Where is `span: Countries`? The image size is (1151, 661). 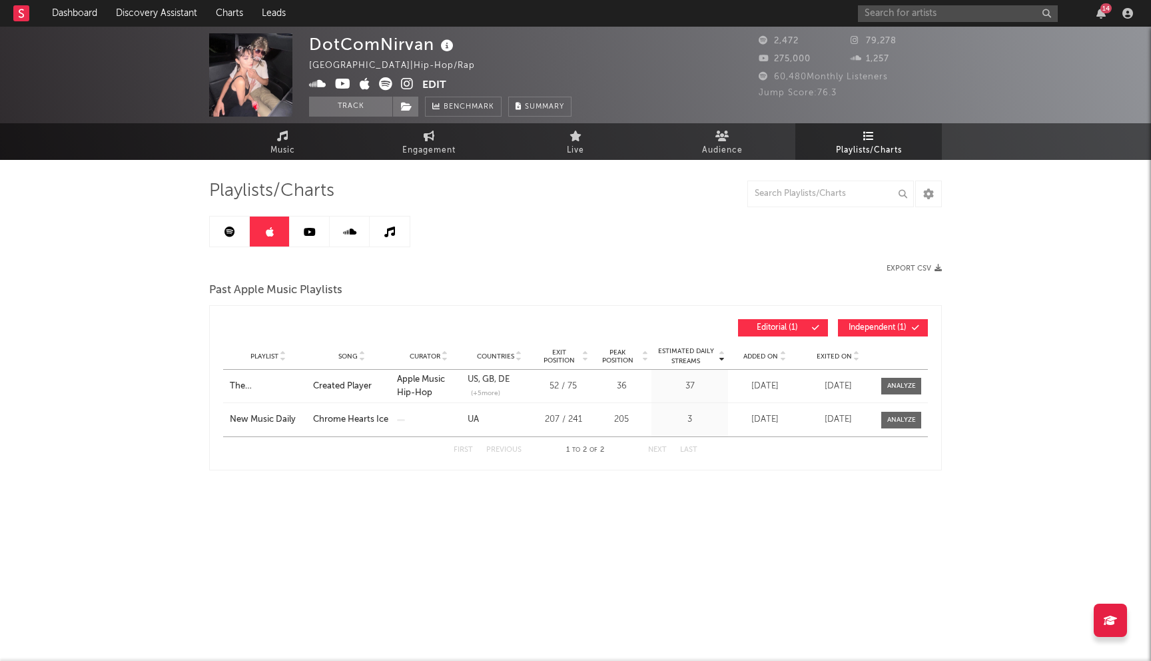 span: Countries is located at coordinates (496, 356).